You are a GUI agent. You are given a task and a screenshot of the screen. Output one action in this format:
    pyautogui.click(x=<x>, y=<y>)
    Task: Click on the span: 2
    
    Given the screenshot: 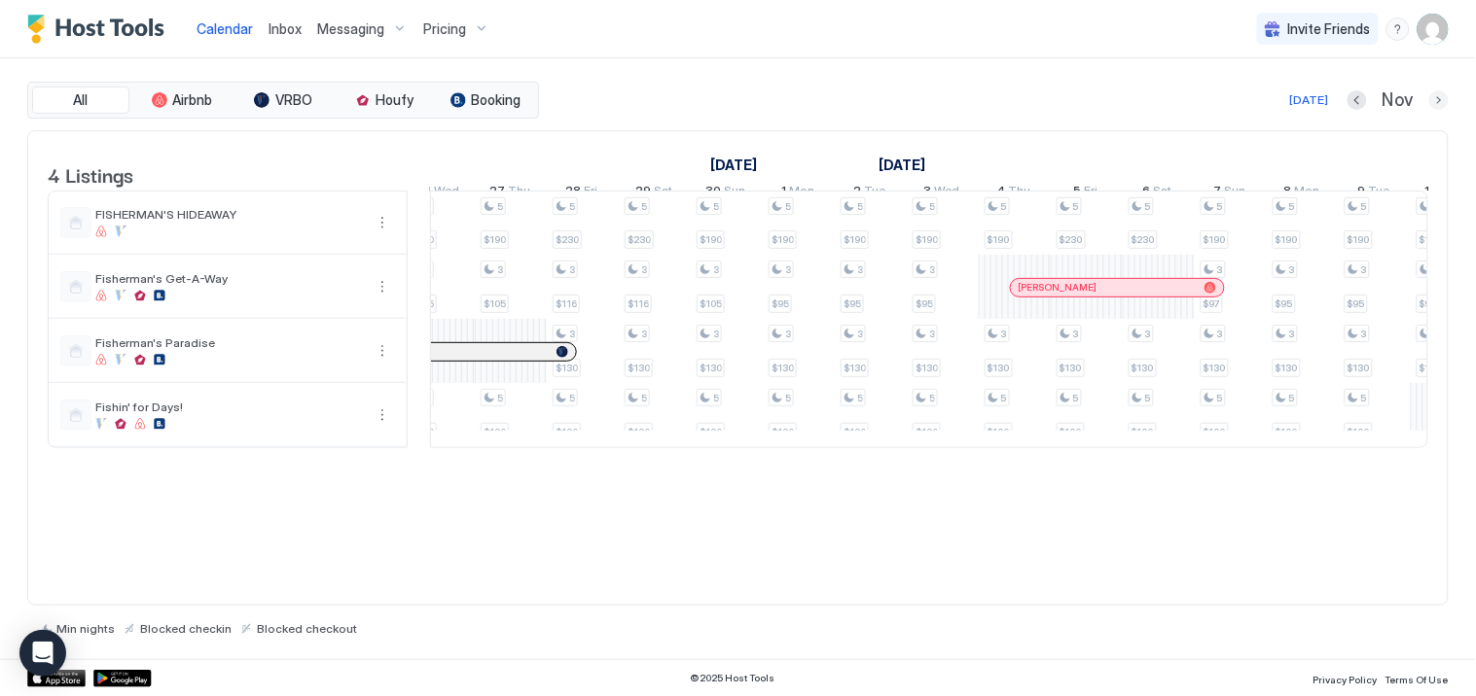 What is the action you would take?
    pyautogui.click(x=858, y=193)
    